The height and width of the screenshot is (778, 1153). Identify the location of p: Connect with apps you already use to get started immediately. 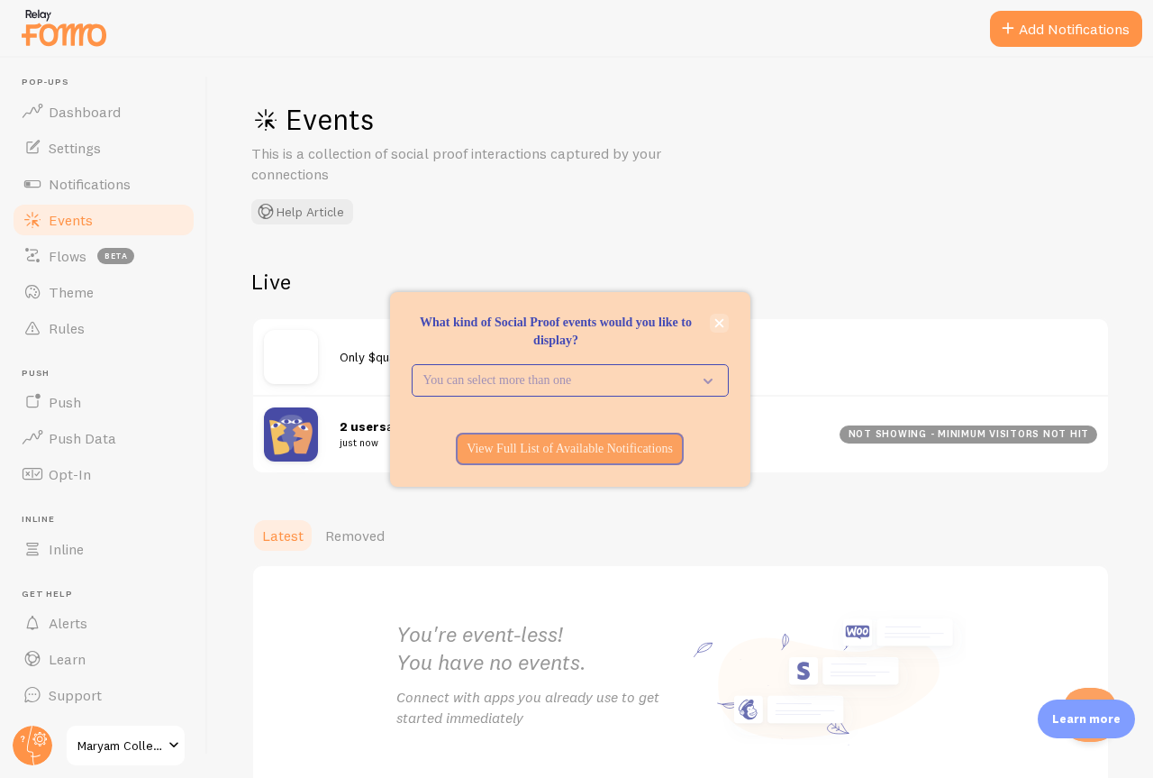
(539, 707).